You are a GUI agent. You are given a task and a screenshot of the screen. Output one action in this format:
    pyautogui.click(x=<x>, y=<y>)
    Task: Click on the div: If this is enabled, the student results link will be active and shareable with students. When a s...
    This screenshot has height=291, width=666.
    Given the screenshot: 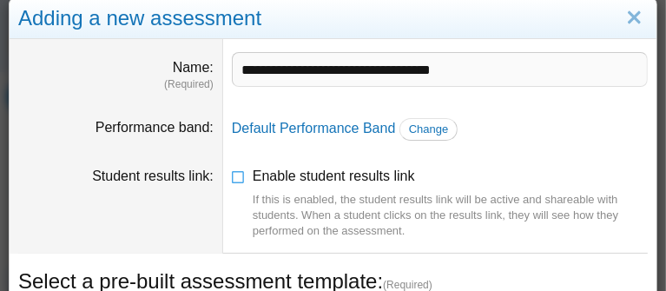 What is the action you would take?
    pyautogui.click(x=450, y=215)
    